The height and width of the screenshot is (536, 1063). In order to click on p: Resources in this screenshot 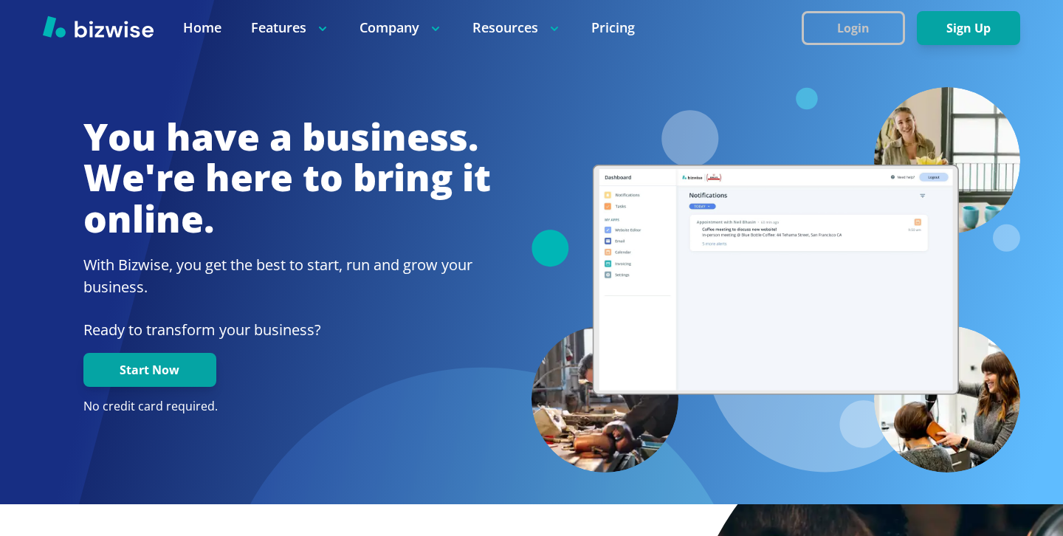, I will do `click(517, 27)`.